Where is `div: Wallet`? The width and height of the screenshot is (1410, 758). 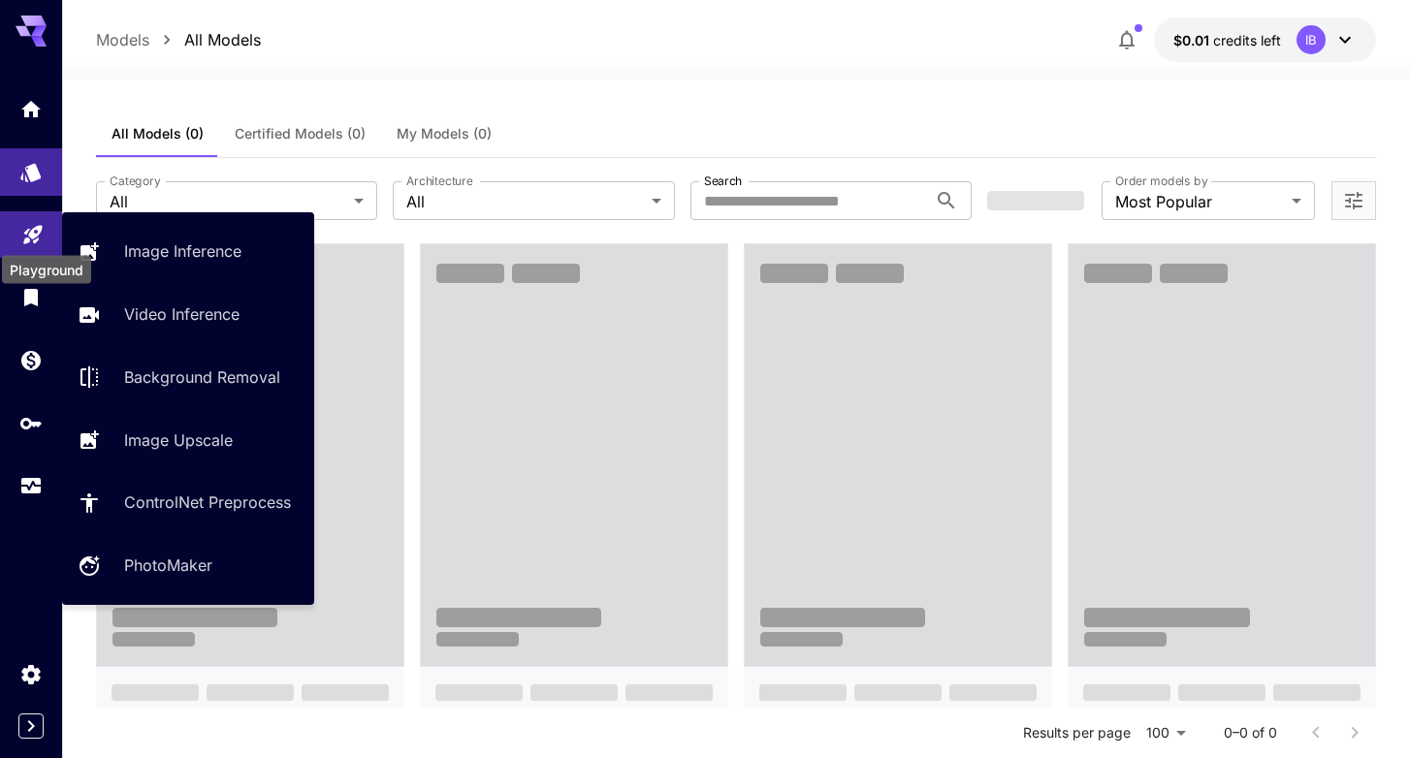
div: Wallet is located at coordinates (31, 360).